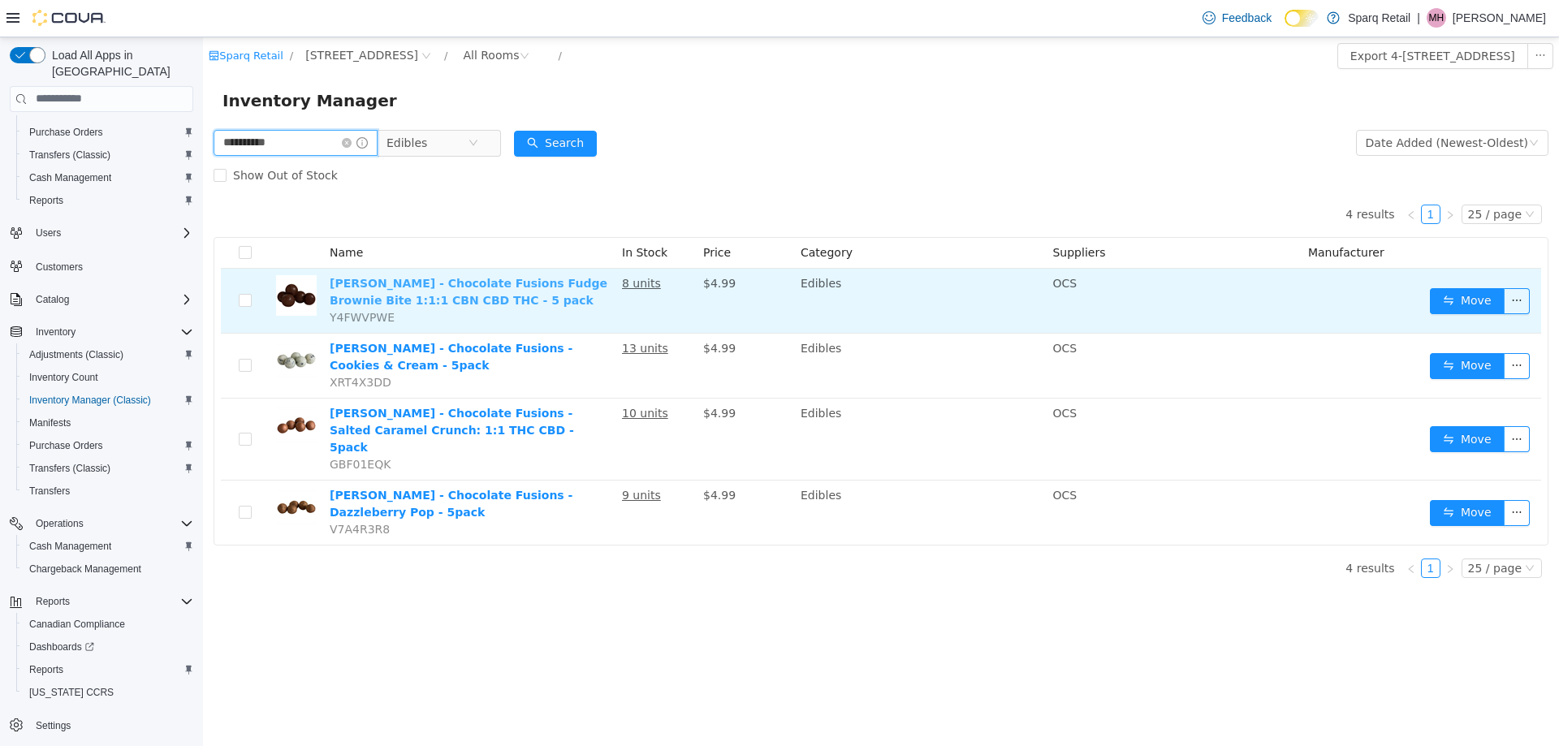 The width and height of the screenshot is (1559, 746). I want to click on button: Customers, so click(101, 266).